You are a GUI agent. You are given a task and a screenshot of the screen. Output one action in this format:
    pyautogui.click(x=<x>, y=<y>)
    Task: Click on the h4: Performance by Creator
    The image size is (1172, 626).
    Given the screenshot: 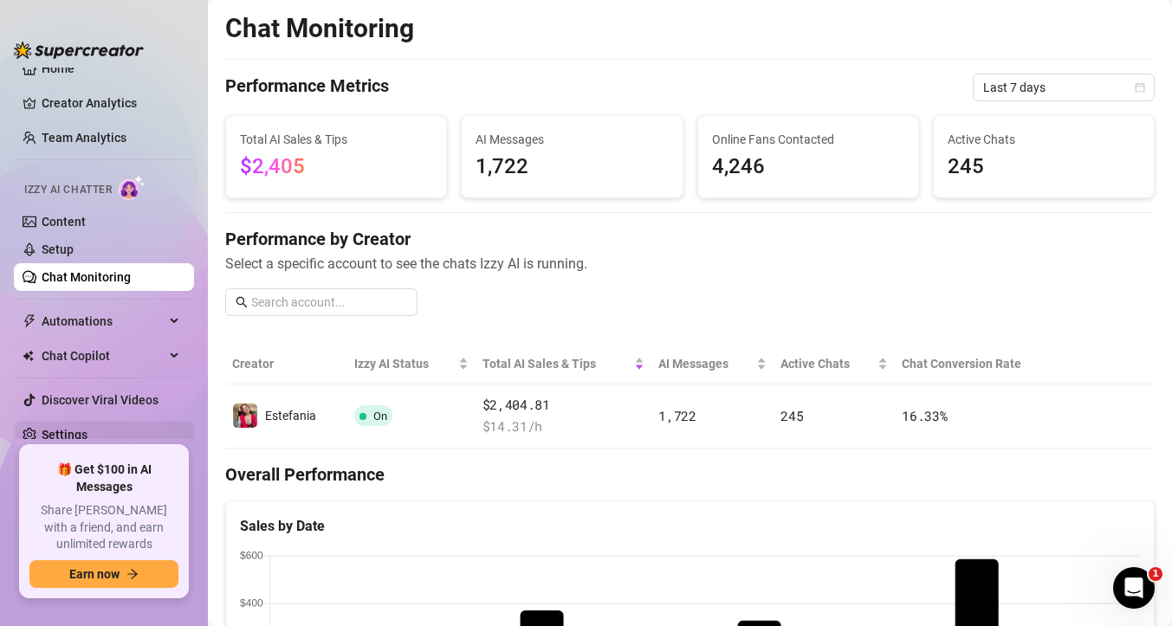 What is the action you would take?
    pyautogui.click(x=689, y=239)
    